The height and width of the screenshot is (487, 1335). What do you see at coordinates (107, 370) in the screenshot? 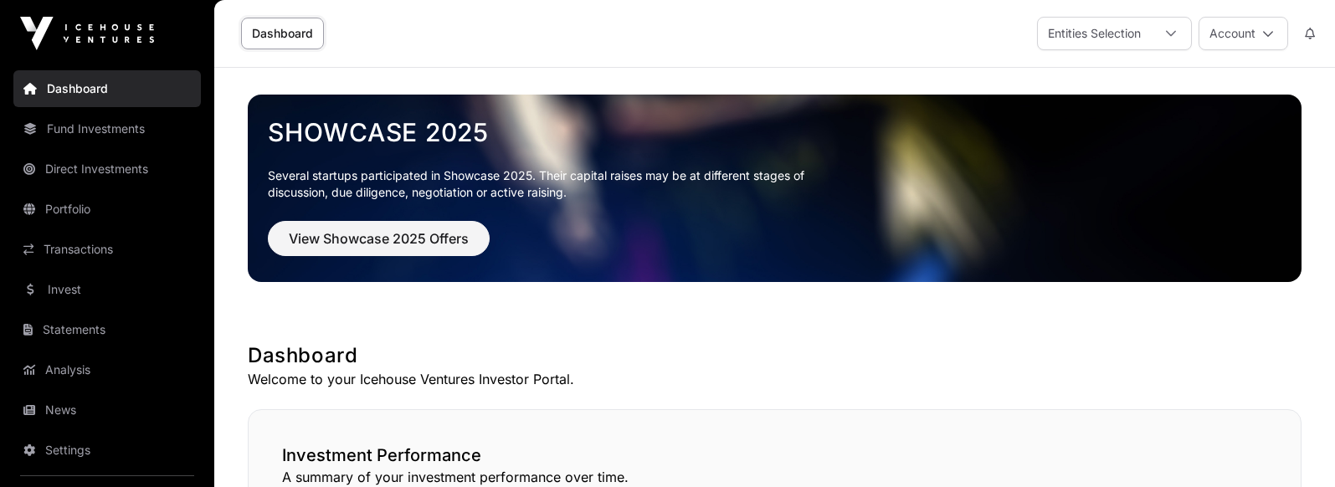
I see `a: Analysis` at bounding box center [107, 370].